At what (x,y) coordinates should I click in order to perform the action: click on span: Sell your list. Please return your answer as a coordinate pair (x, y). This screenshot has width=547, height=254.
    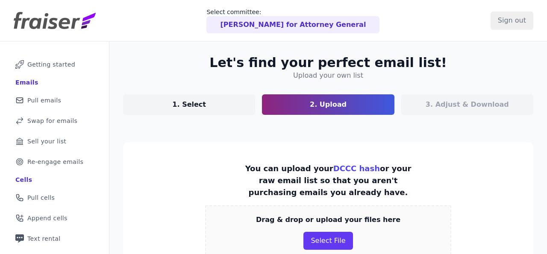
    Looking at the image, I should click on (47, 141).